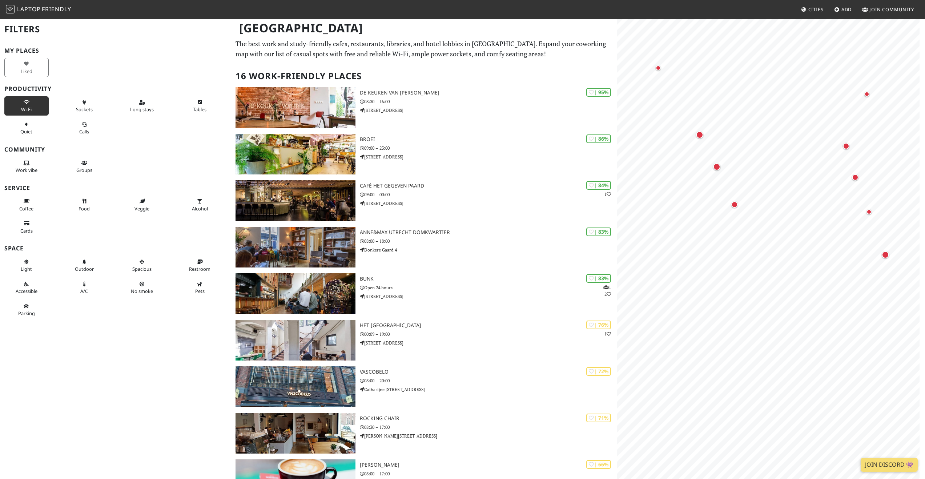  Describe the element at coordinates (84, 205) in the screenshot. I see `button: Food` at that location.